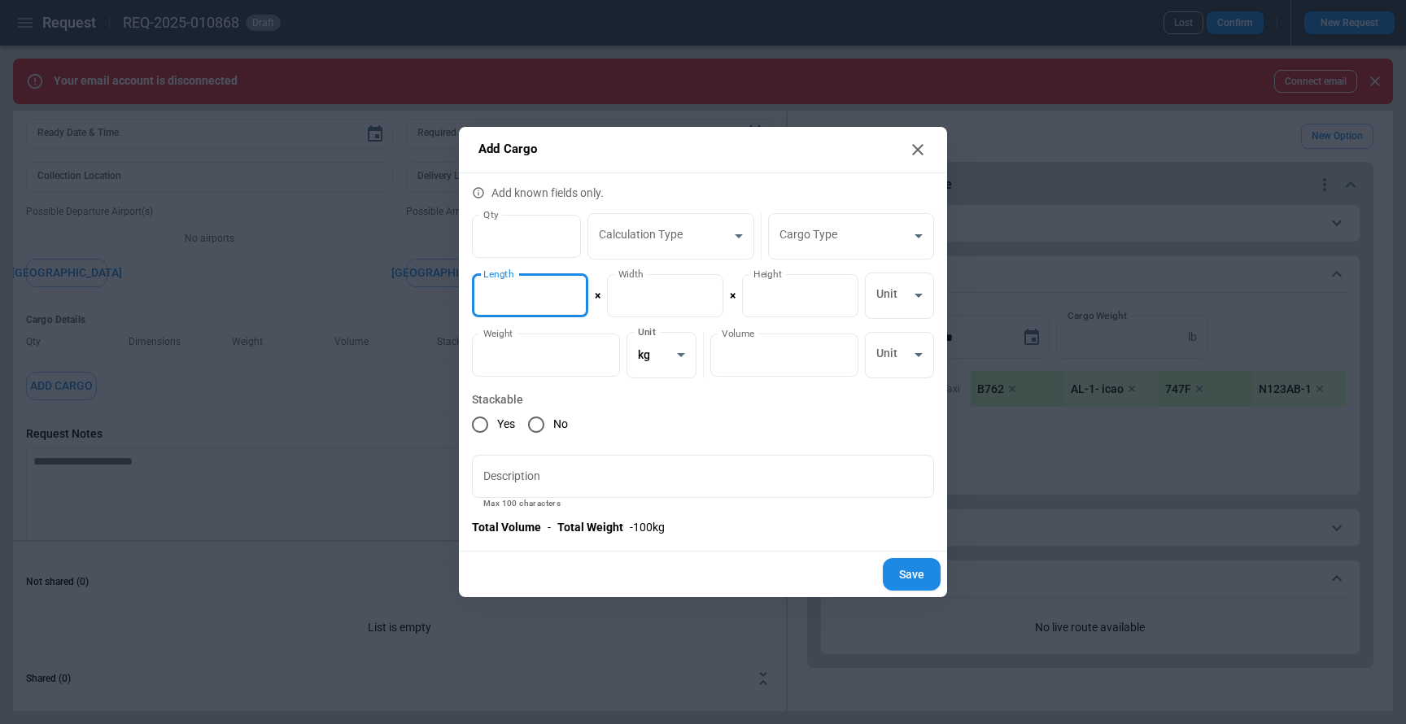 Image resolution: width=1406 pixels, height=724 pixels. I want to click on label: Qty, so click(491, 214).